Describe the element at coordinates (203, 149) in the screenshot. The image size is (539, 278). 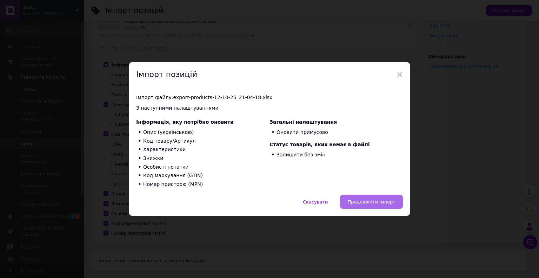
I see `li: Характеристики` at that location.